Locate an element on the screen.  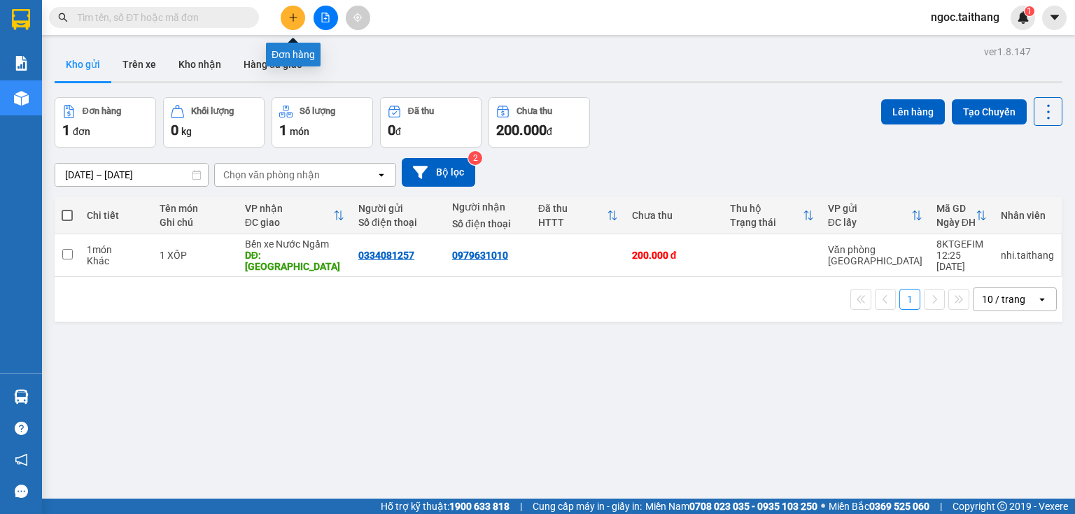
div: nhi.taithang is located at coordinates (1027, 255).